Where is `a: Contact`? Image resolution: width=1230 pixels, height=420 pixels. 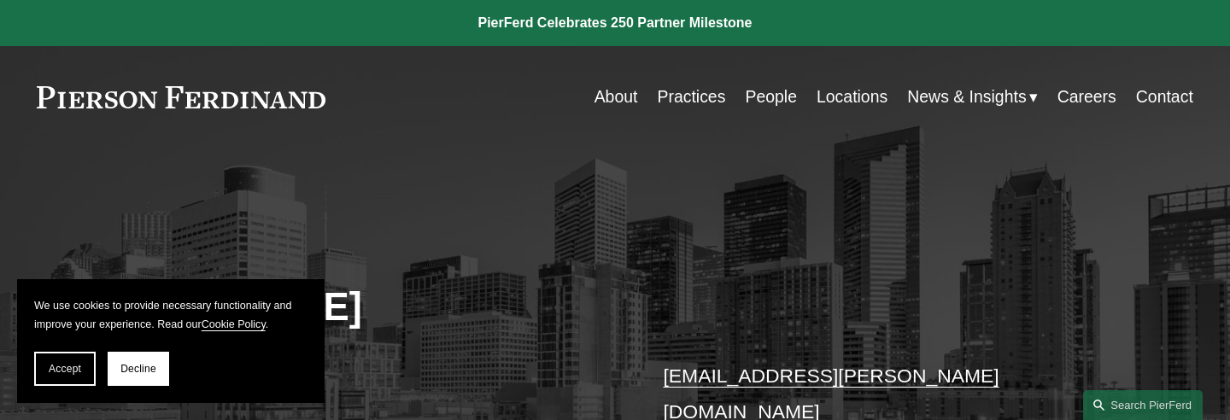 a: Contact is located at coordinates (1165, 97).